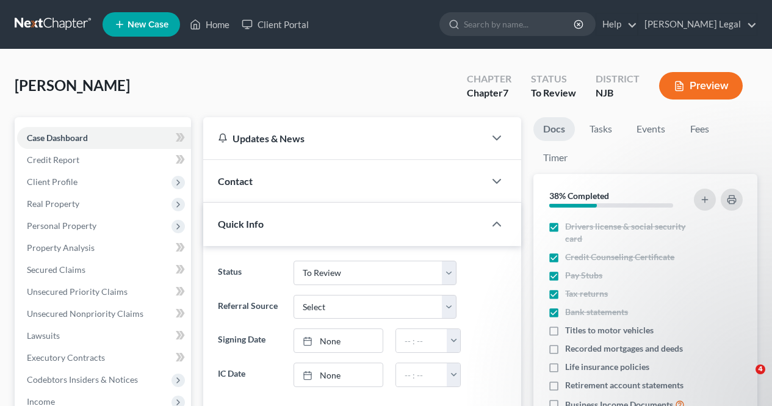  I want to click on span: Client Profile, so click(52, 181).